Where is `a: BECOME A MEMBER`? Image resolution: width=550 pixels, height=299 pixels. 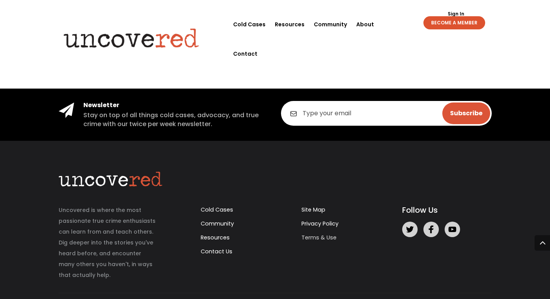 a: BECOME A MEMBER is located at coordinates (455, 23).